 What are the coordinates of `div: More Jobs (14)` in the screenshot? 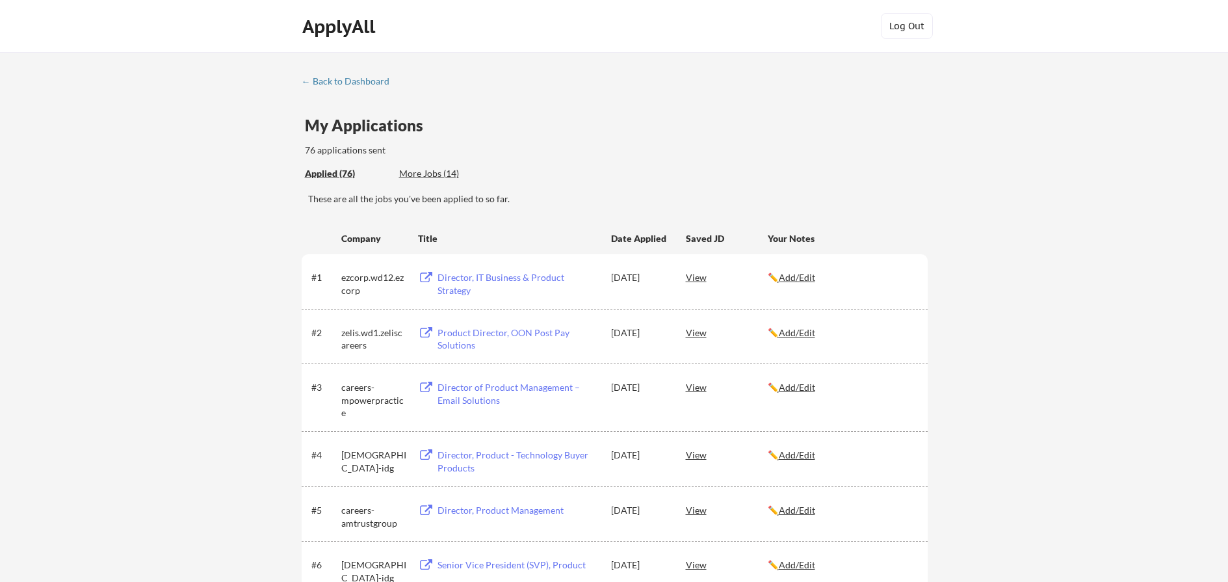 It's located at (447, 174).